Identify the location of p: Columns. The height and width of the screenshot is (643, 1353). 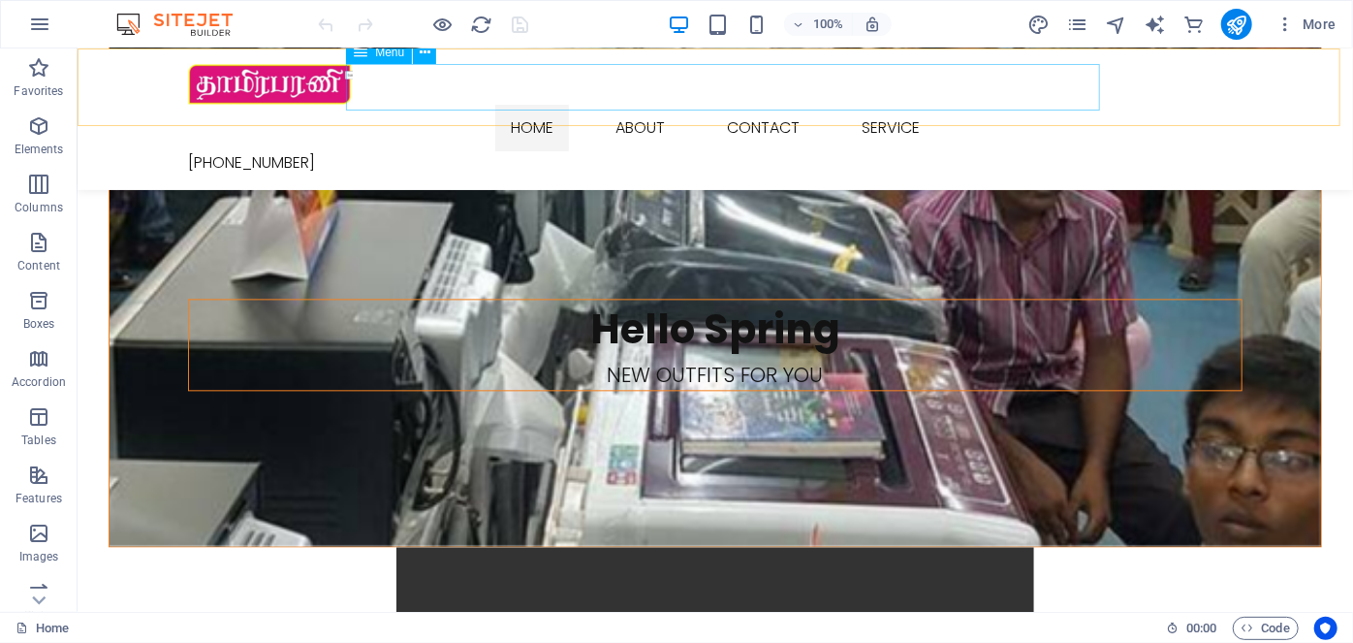
(39, 207).